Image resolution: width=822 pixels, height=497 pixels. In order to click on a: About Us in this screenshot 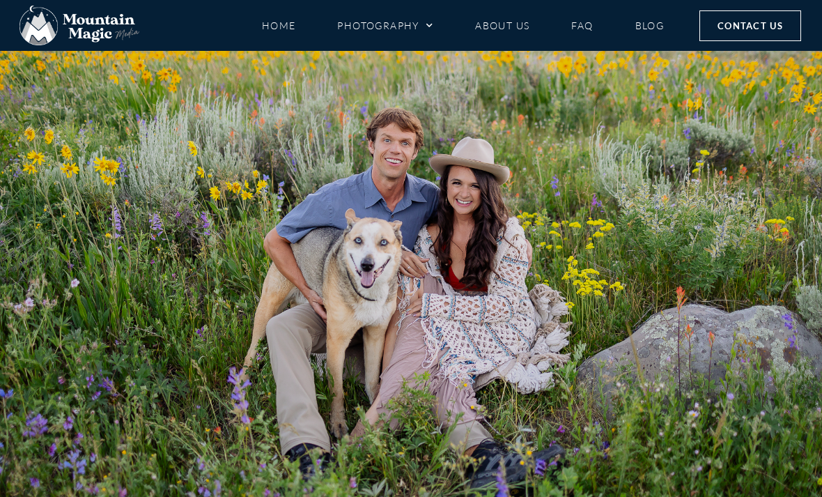, I will do `click(502, 25)`.